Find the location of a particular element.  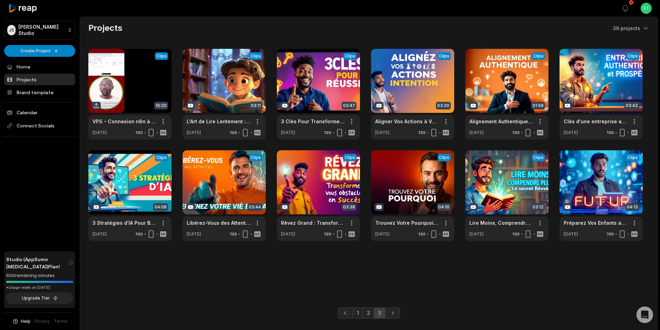

a: Préparez Vos Enfants au Futur Numérique 🌐 is located at coordinates (596, 223).